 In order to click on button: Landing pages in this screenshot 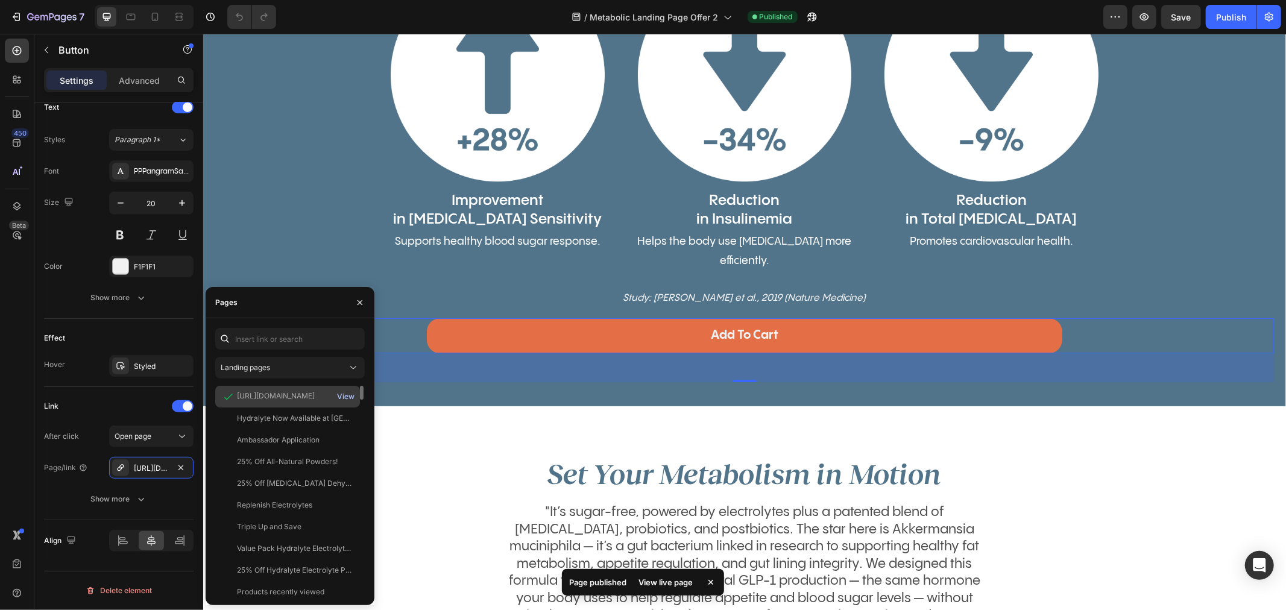, I will do `click(290, 368)`.